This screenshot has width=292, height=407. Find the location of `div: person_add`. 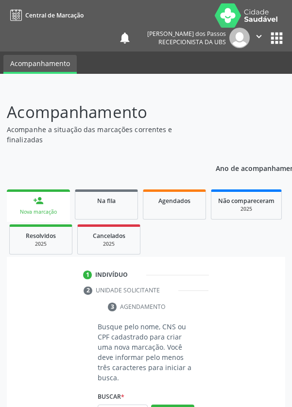

div: person_add is located at coordinates (38, 200).